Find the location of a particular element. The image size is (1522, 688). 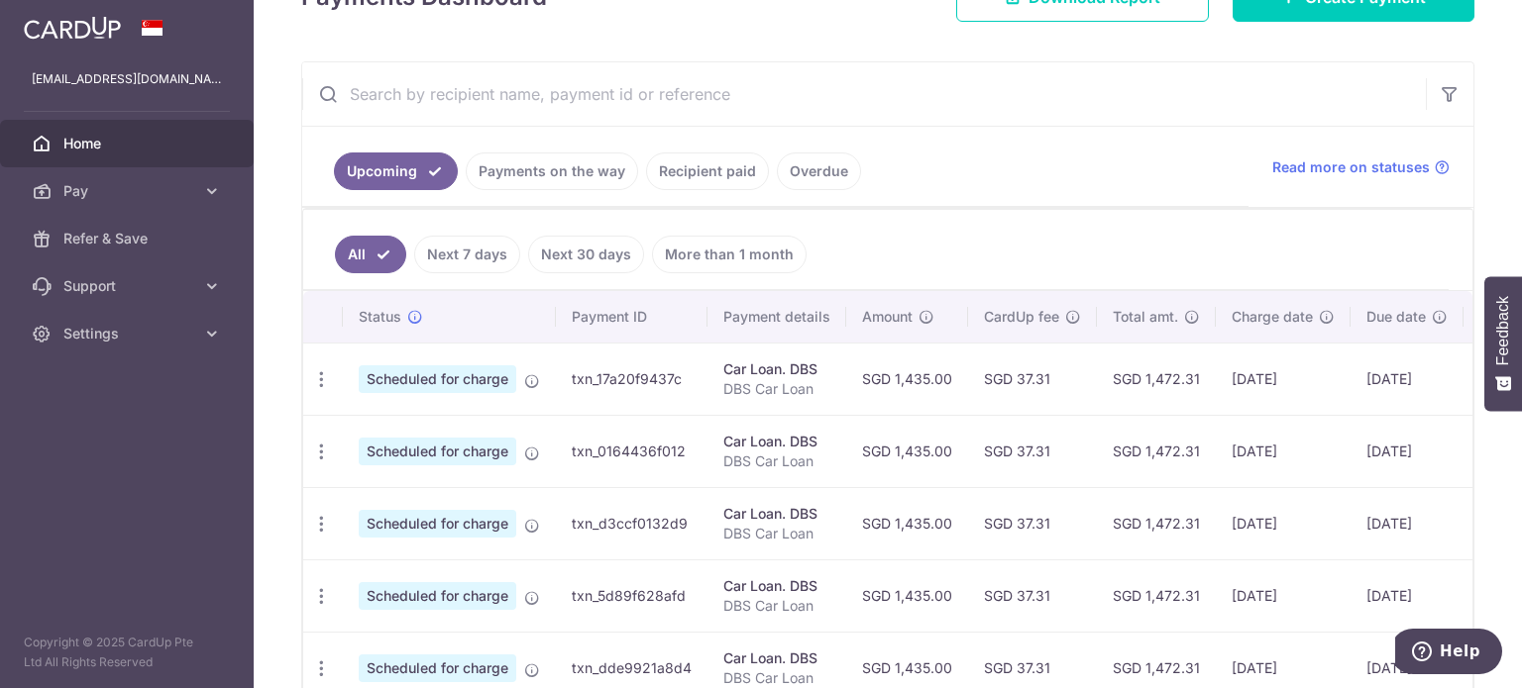

a: Recipient paid is located at coordinates (707, 171).